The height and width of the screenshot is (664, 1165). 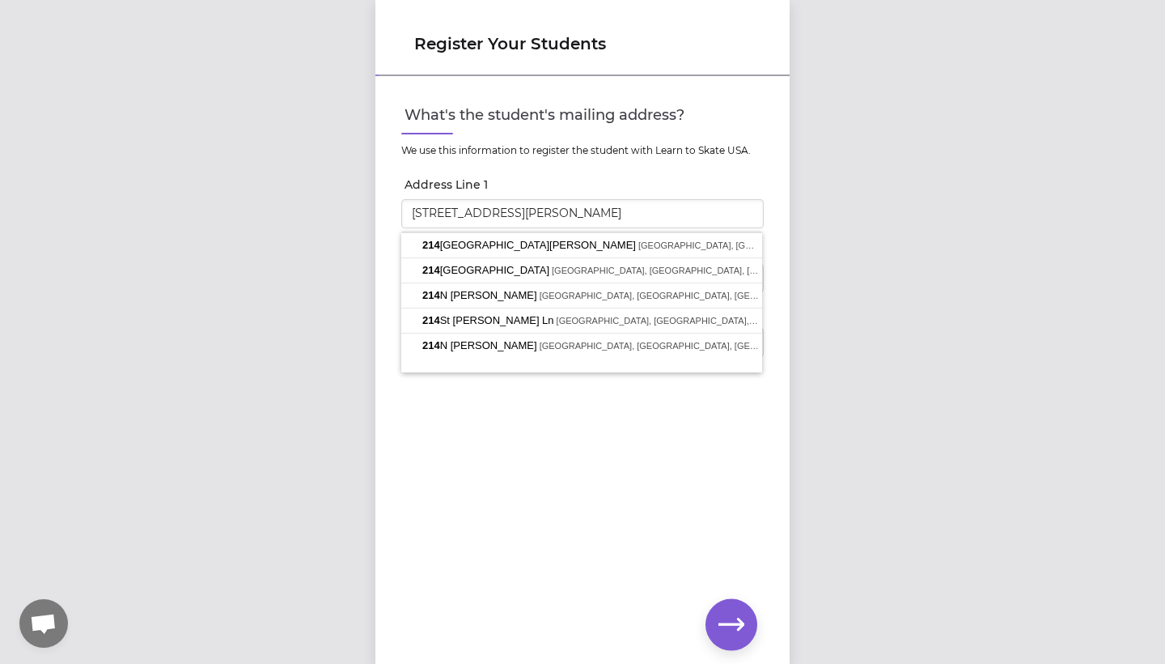 I want to click on label: What's the student's mailing address?, so click(x=584, y=115).